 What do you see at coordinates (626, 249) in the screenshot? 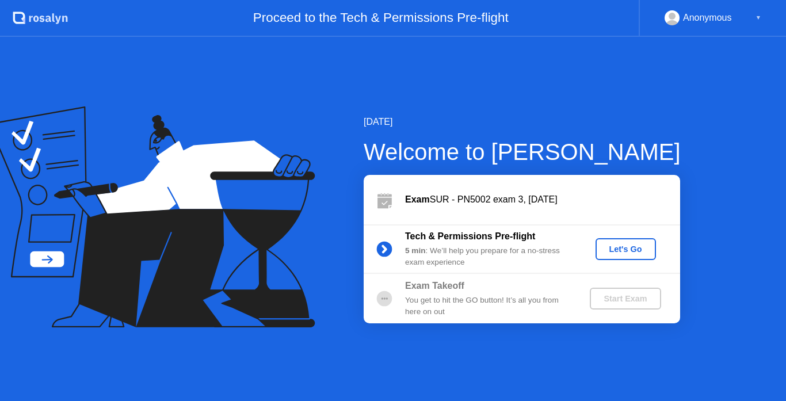
I see `button: Let's Go` at bounding box center [626, 249].